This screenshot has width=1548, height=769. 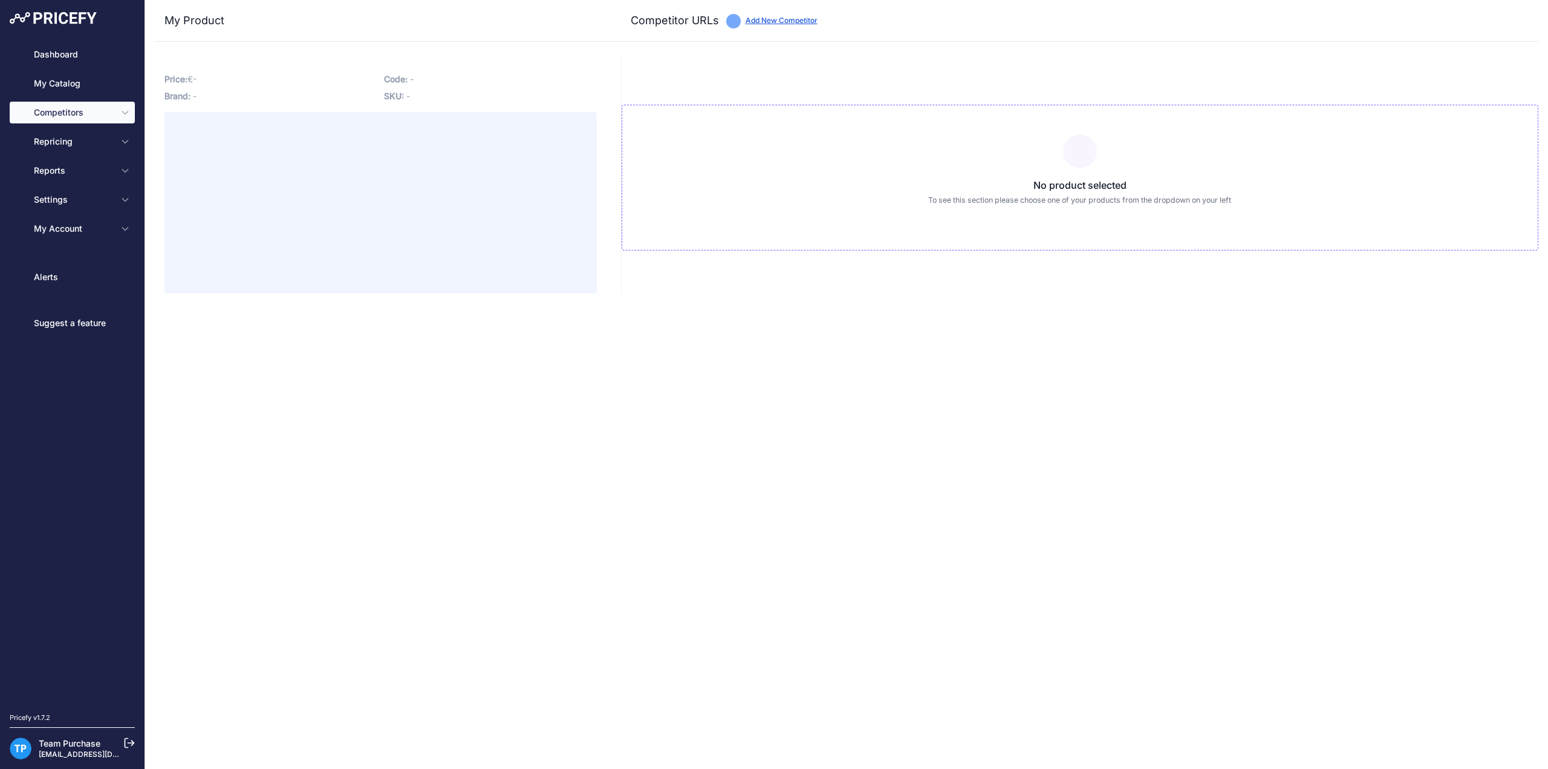 I want to click on h3: No product selected, so click(x=1080, y=185).